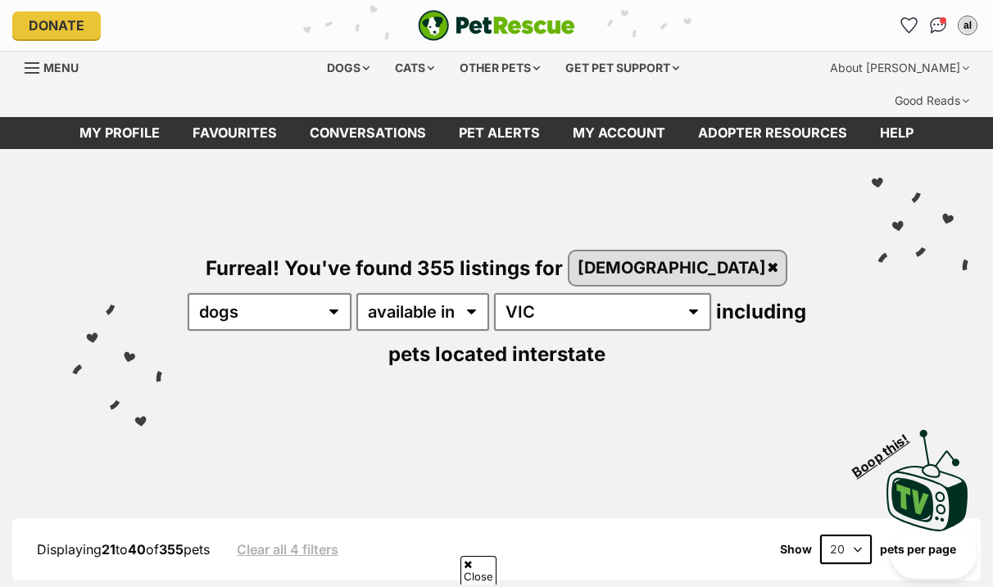 This screenshot has height=587, width=993. I want to click on a: Menu, so click(57, 66).